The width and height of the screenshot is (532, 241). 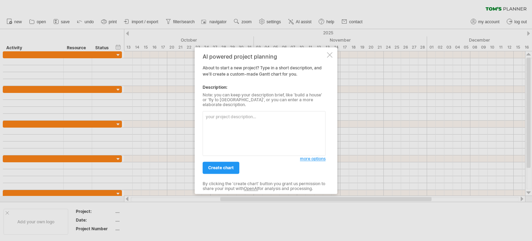 What do you see at coordinates (221, 167) in the screenshot?
I see `a: create chart` at bounding box center [221, 167].